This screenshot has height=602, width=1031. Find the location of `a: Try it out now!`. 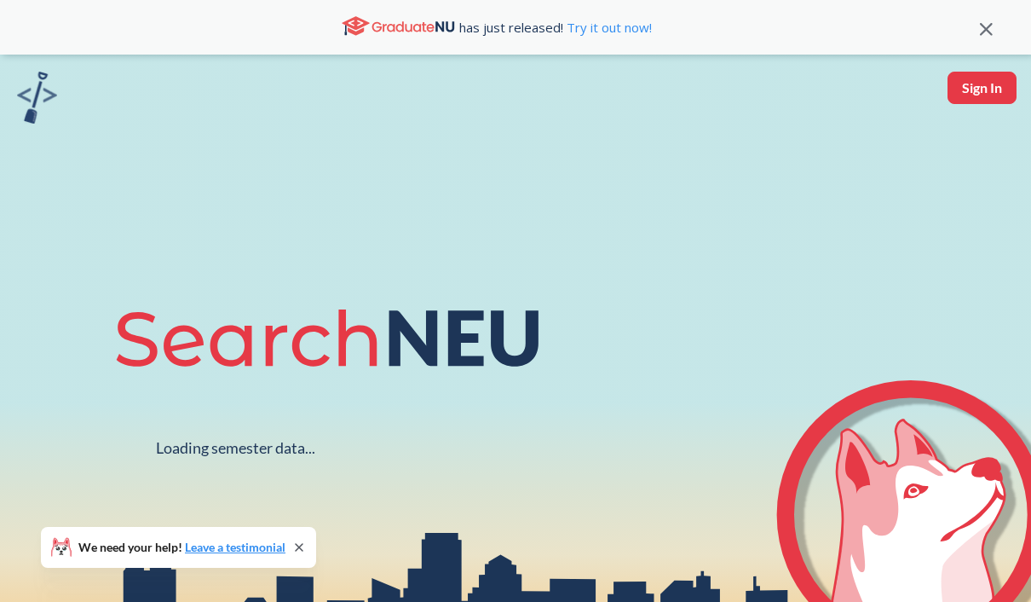

a: Try it out now! is located at coordinates (608, 27).